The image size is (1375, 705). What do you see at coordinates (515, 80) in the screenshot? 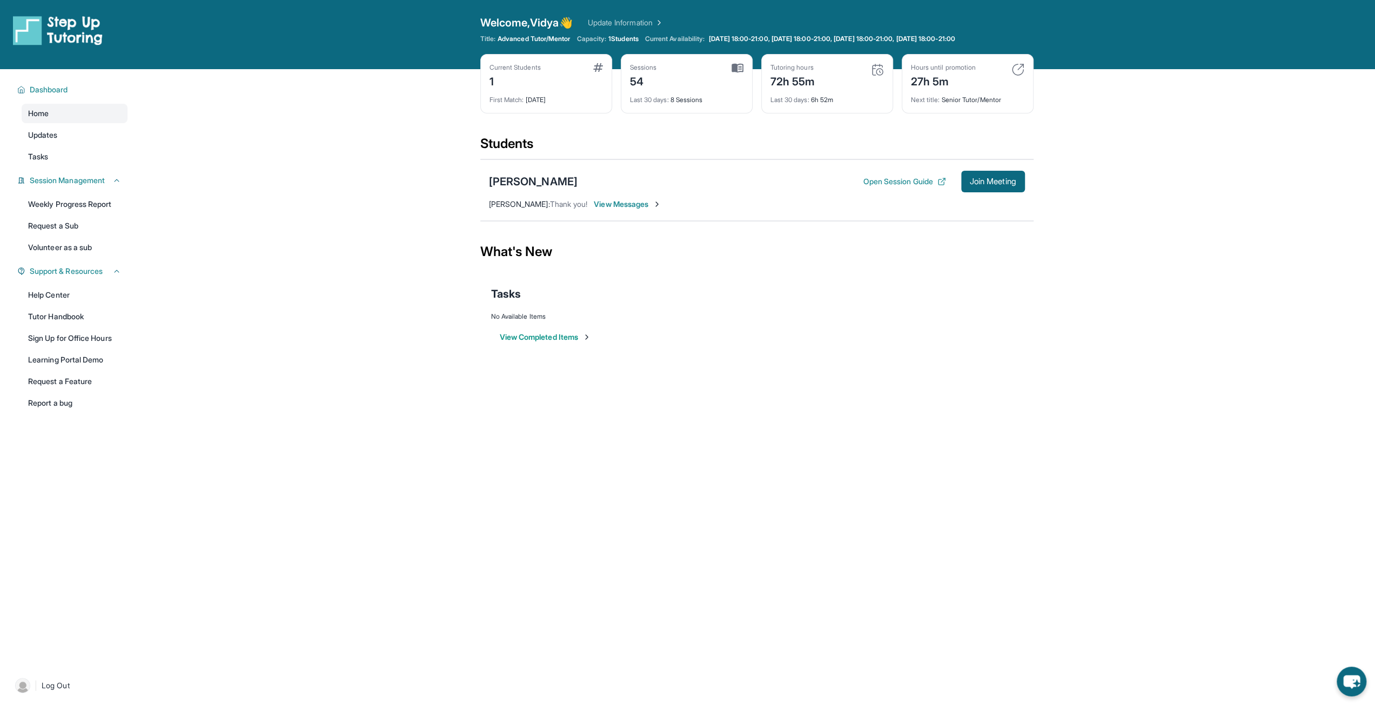
I see `div: 1` at bounding box center [515, 80].